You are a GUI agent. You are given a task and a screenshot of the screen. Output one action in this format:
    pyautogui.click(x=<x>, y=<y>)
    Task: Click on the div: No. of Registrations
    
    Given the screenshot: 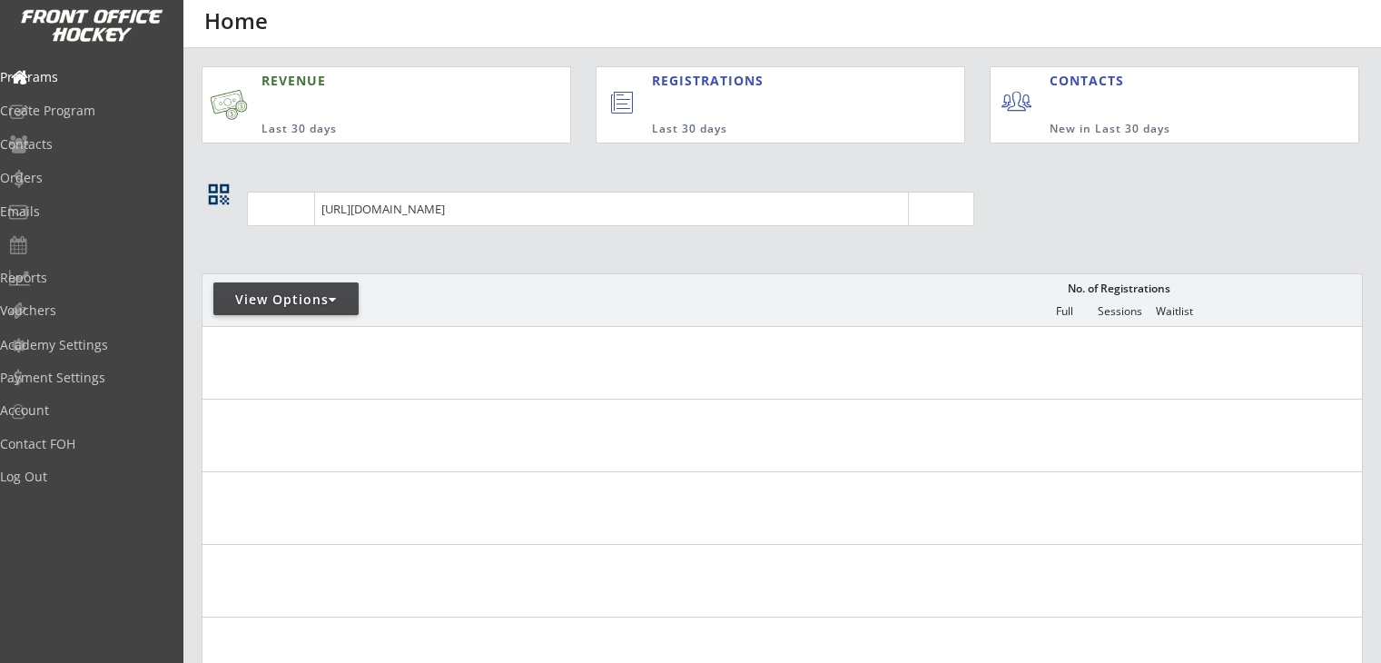 What is the action you would take?
    pyautogui.click(x=1119, y=289)
    